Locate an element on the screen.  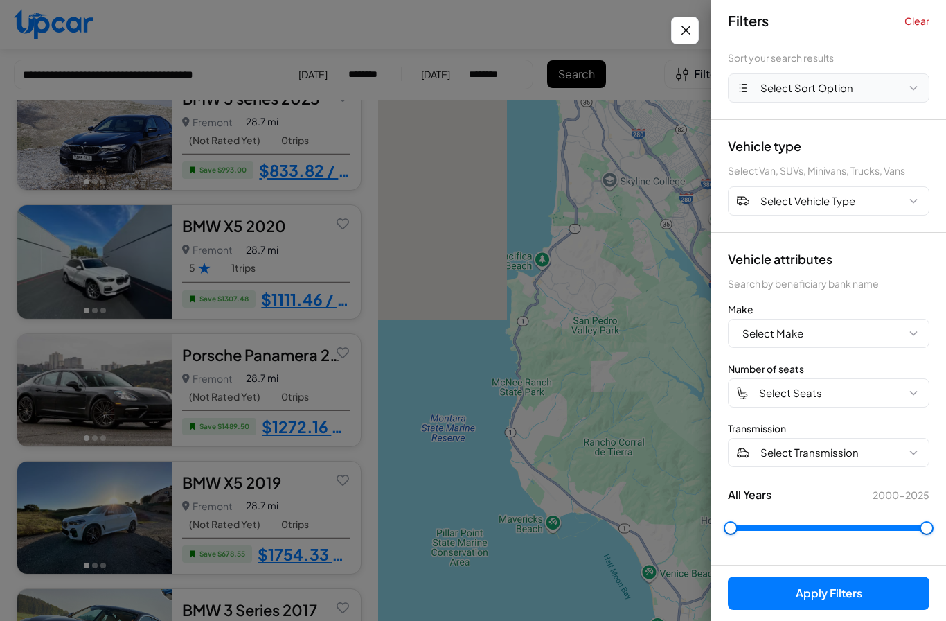
span: Select Seats is located at coordinates (791, 393).